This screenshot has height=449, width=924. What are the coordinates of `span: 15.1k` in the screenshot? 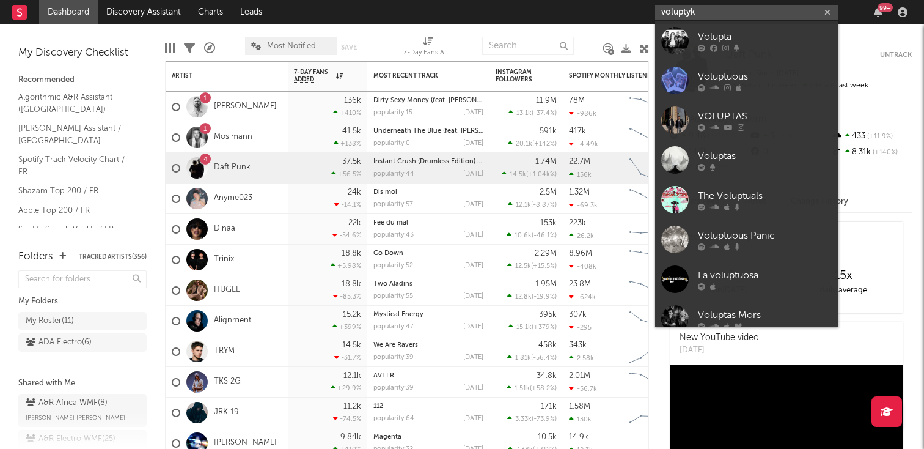 It's located at (524, 327).